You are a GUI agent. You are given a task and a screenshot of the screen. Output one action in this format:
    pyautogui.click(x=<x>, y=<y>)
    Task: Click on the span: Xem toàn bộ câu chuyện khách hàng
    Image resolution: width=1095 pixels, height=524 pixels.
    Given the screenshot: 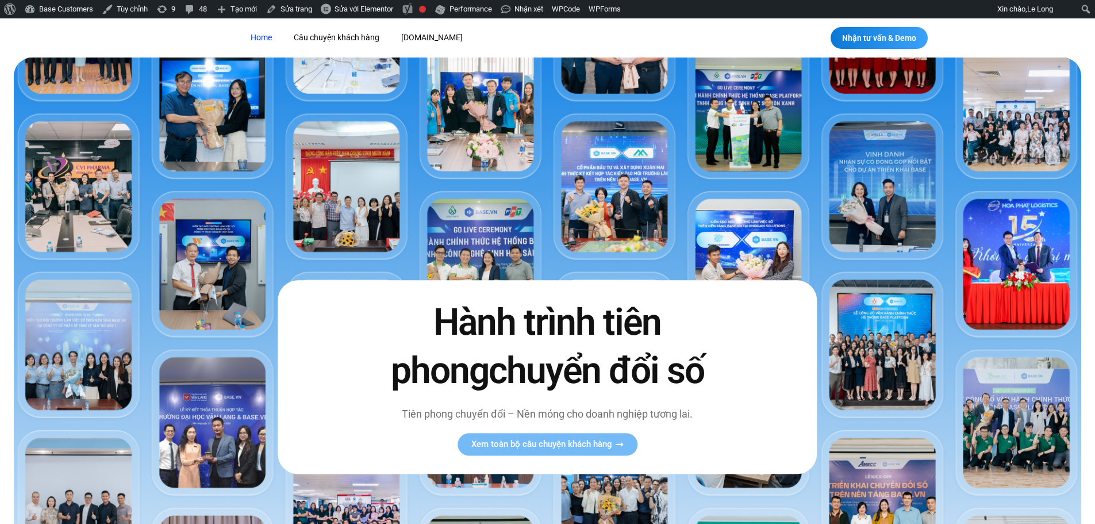 What is the action you would take?
    pyautogui.click(x=542, y=444)
    